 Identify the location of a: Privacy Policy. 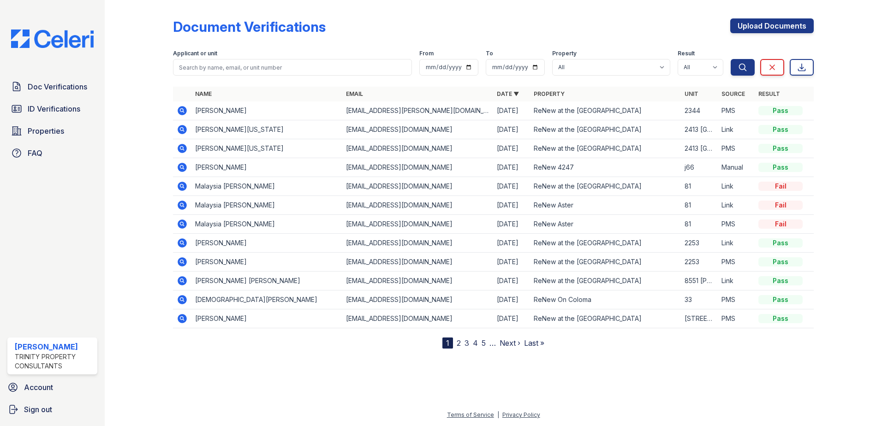
(521, 415).